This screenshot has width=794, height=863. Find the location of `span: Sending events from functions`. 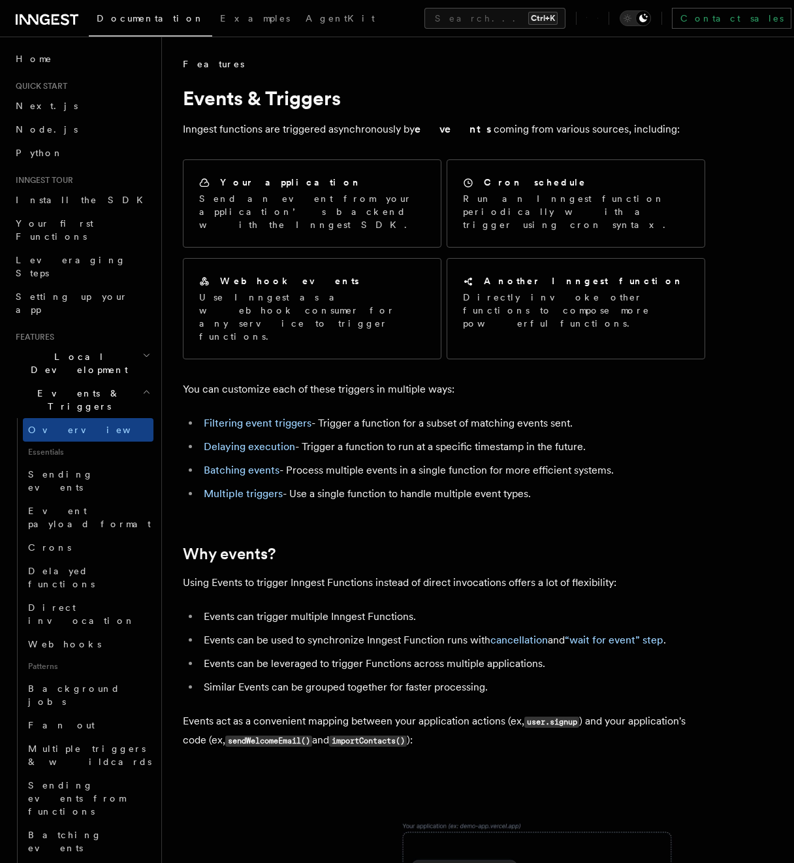

span: Sending events from functions is located at coordinates (76, 798).